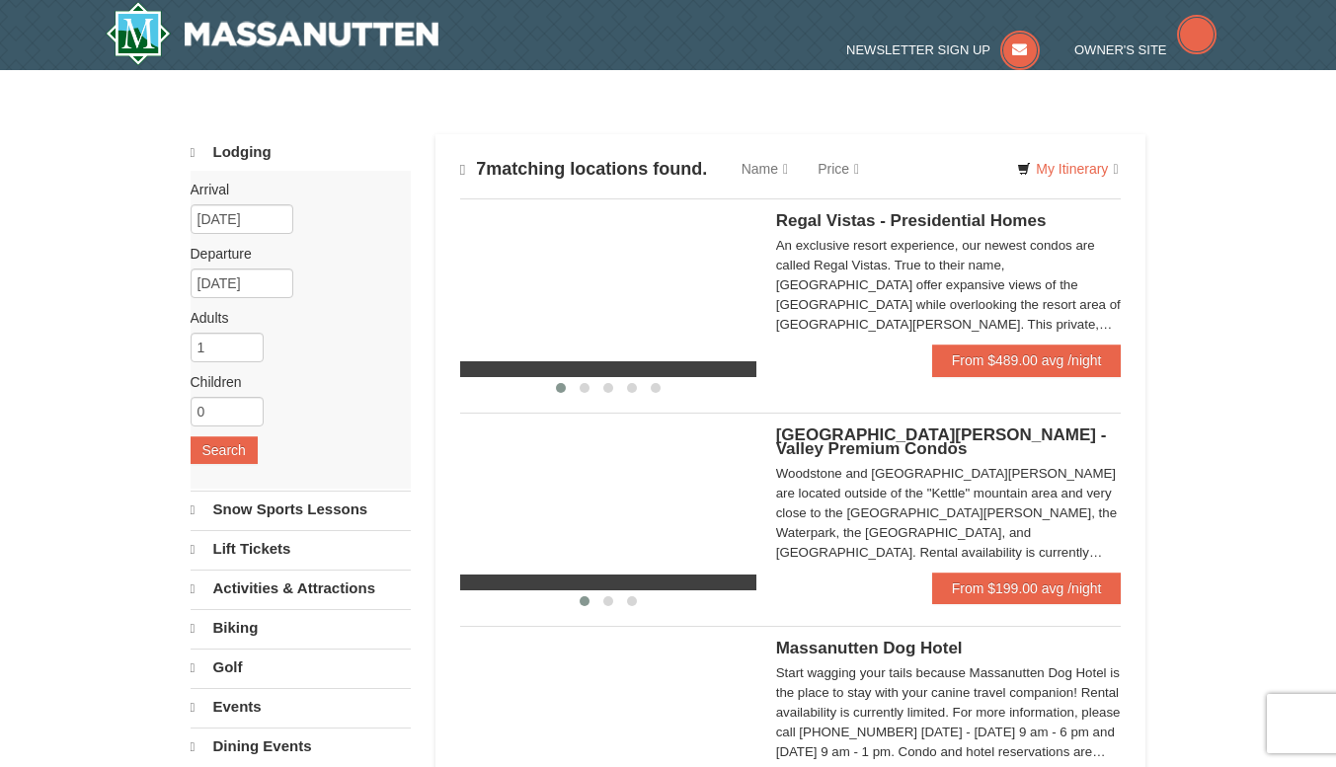 This screenshot has width=1336, height=767. Describe the element at coordinates (764, 169) in the screenshot. I see `a: Name` at that location.